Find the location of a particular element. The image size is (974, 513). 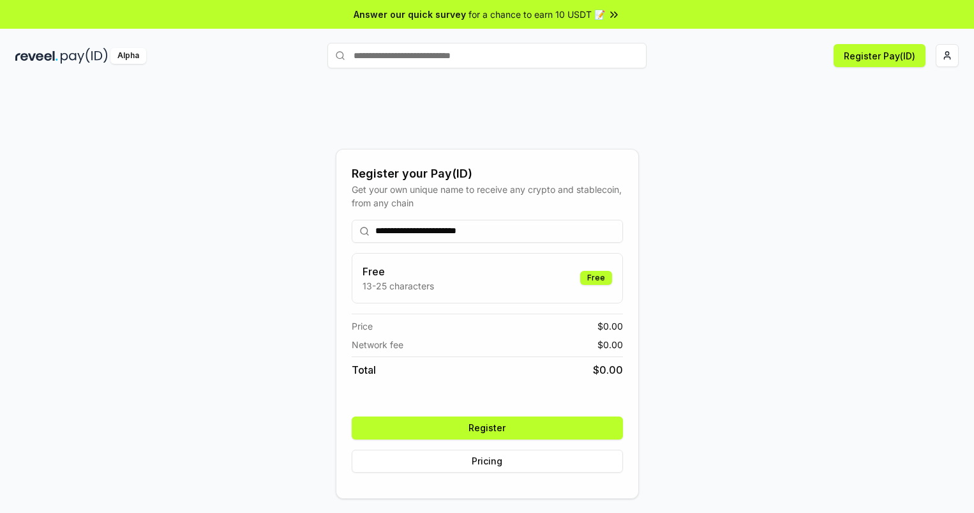

div: Get your own unique name to receive any crypto and stablecoin, from any chain is located at coordinates (487, 196).